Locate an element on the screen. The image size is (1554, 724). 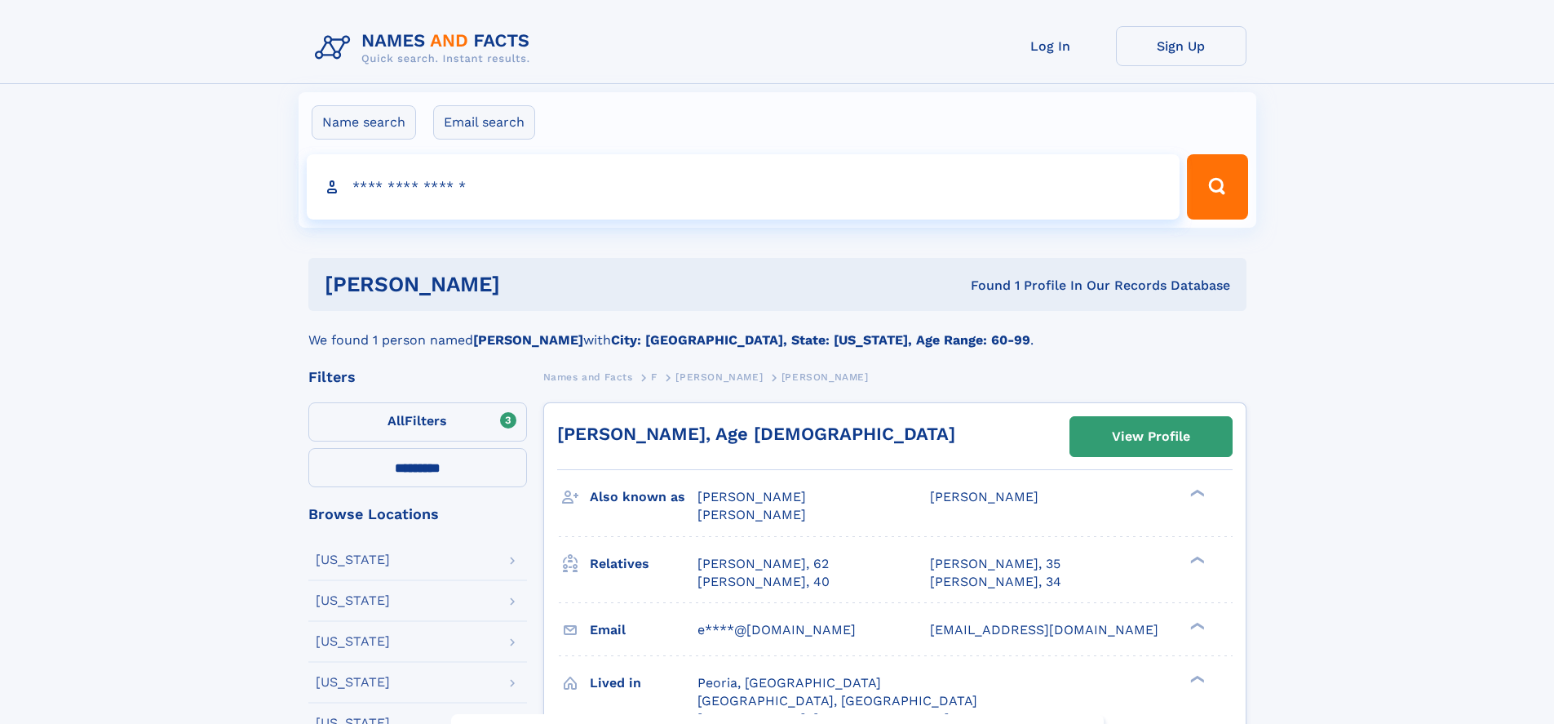
span: F is located at coordinates (654, 377).